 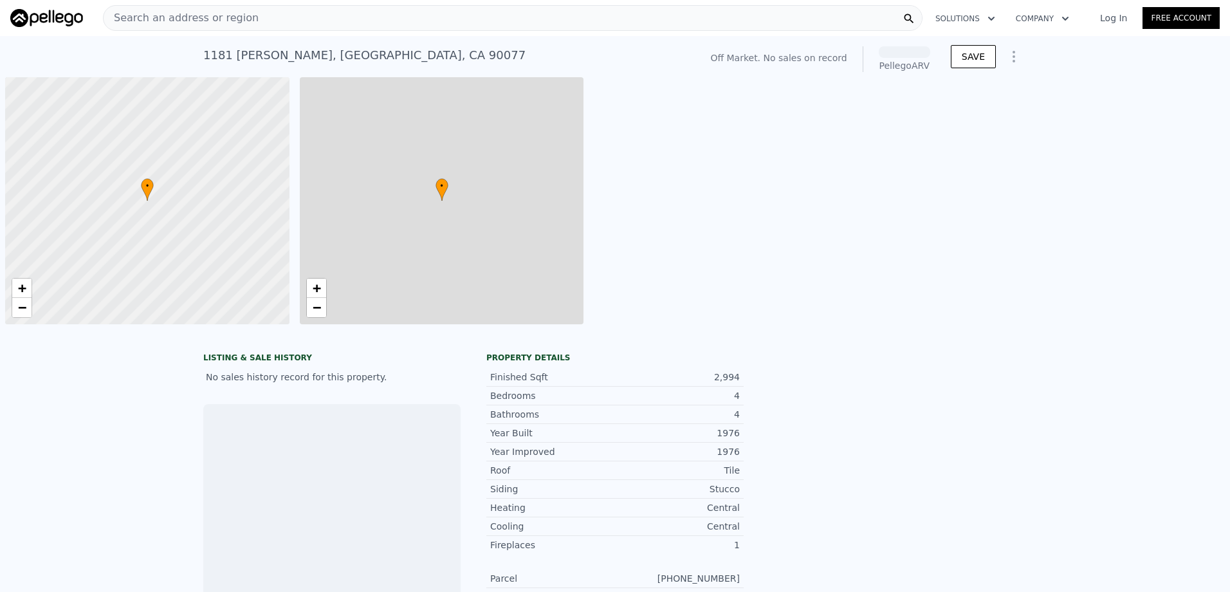 I want to click on div: Parcel, so click(x=553, y=578).